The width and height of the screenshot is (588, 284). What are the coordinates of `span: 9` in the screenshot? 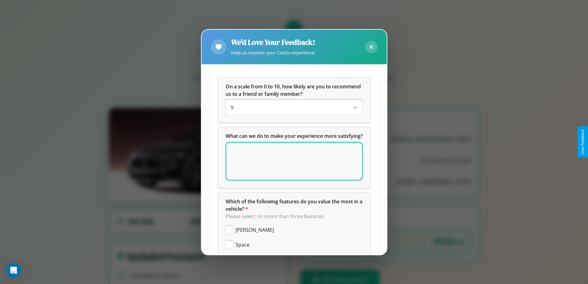 It's located at (232, 107).